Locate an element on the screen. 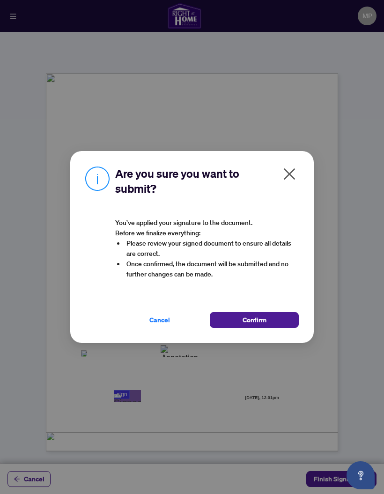 Image resolution: width=384 pixels, height=494 pixels. li: Once confirmed, the document will be submitted and no further changes can be made. is located at coordinates (212, 269).